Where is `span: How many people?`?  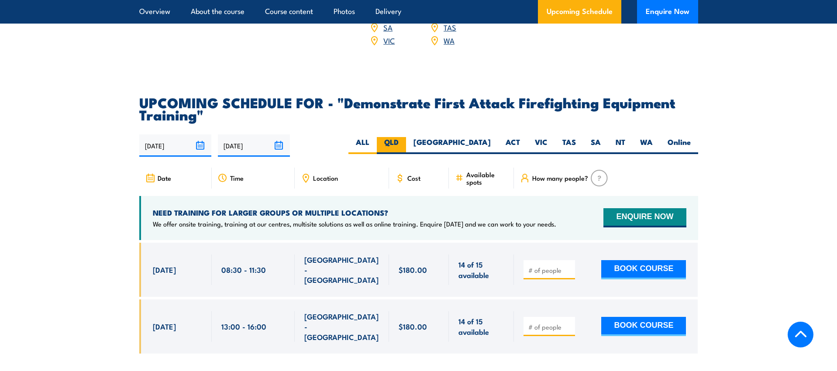 span: How many people? is located at coordinates (560, 178).